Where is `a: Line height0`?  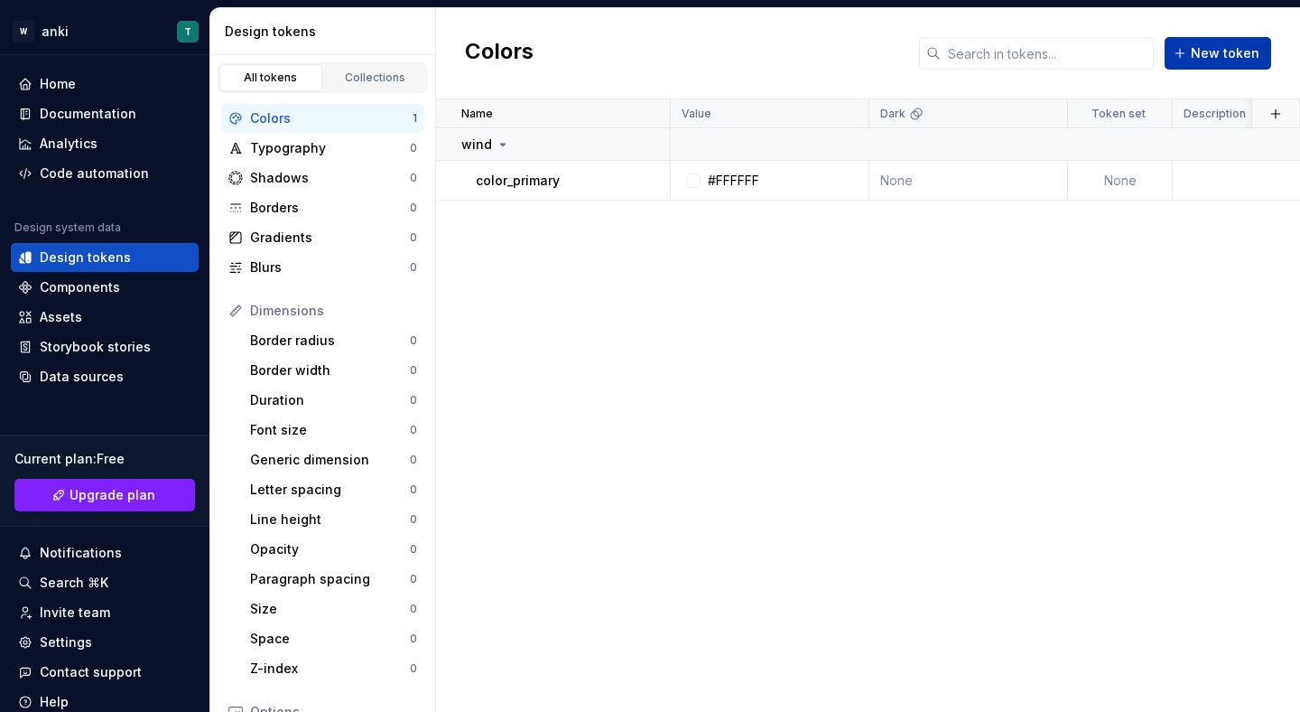
a: Line height0 is located at coordinates (333, 519).